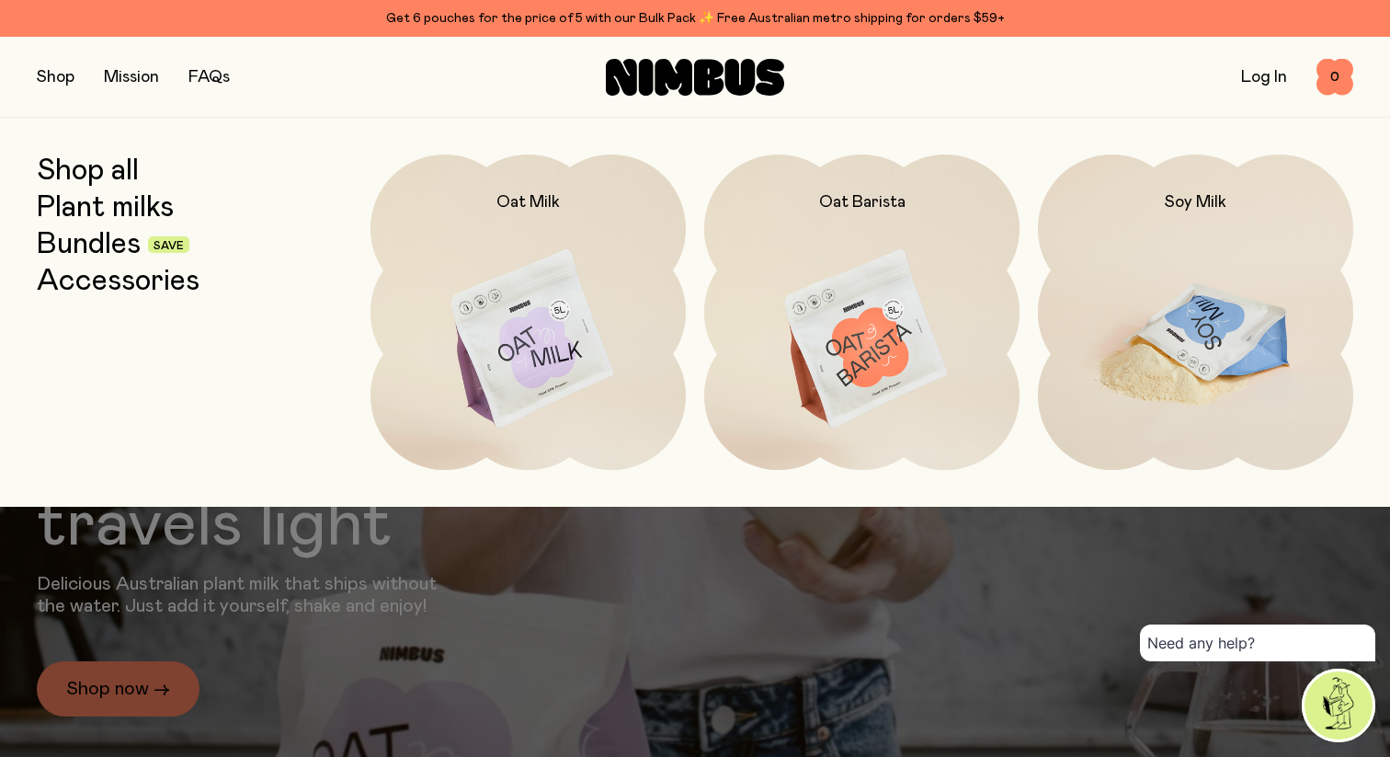  Describe the element at coordinates (1264, 77) in the screenshot. I see `a: Log In` at that location.